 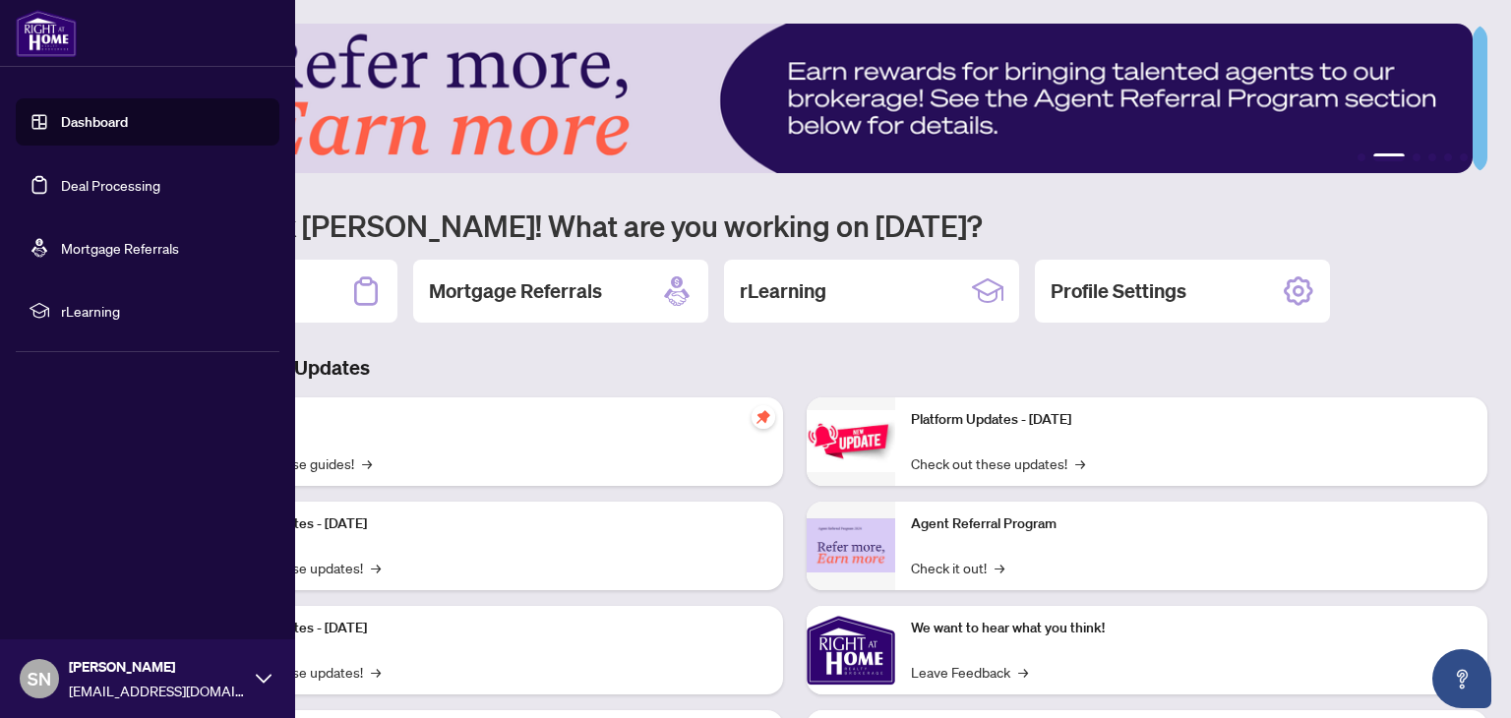 What do you see at coordinates (1389, 157) in the screenshot?
I see `button: 2` at bounding box center [1389, 157].